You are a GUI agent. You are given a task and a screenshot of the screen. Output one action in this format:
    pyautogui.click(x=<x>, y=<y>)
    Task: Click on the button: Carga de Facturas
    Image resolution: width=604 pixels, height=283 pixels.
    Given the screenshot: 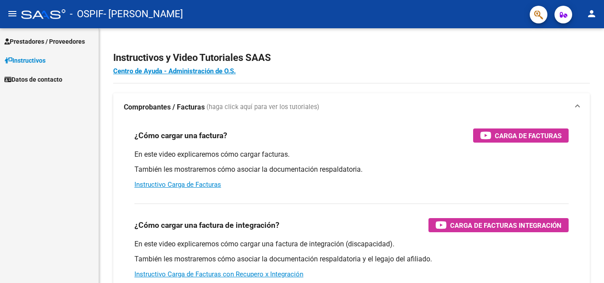 What is the action you would take?
    pyautogui.click(x=521, y=136)
    